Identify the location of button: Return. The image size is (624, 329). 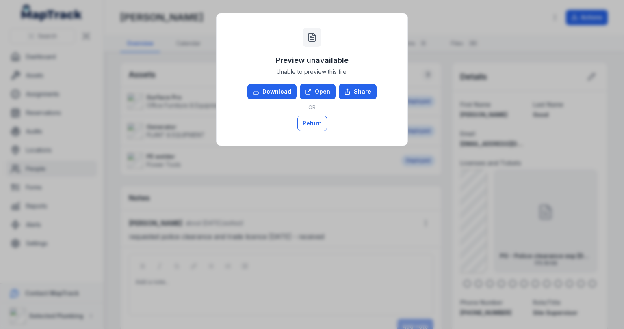
(312, 123).